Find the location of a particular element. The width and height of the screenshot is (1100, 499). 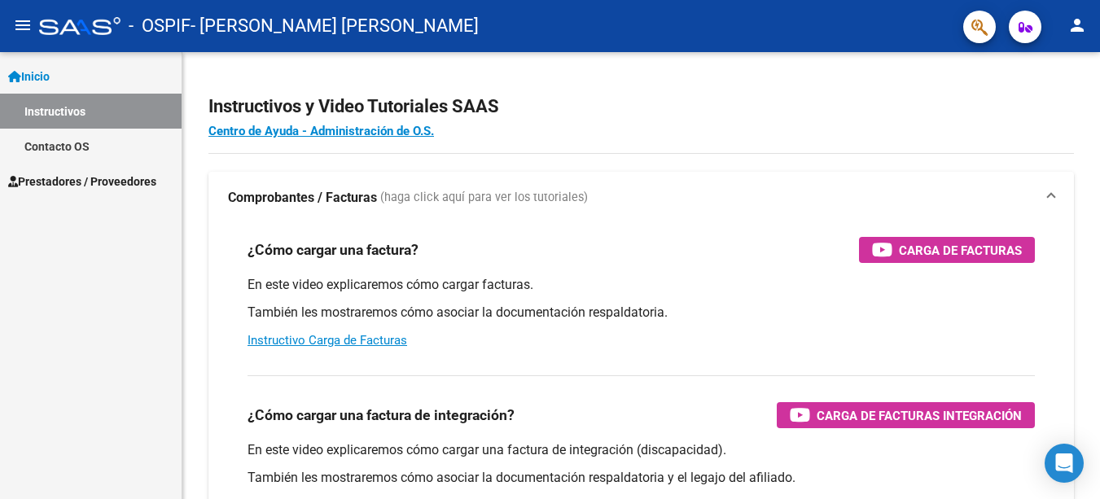

p: También les mostraremos cómo asociar la documentación respaldatoria. is located at coordinates (641, 313).